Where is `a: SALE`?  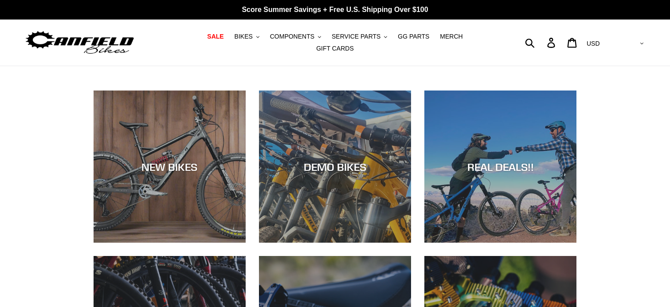
a: SALE is located at coordinates (215, 36).